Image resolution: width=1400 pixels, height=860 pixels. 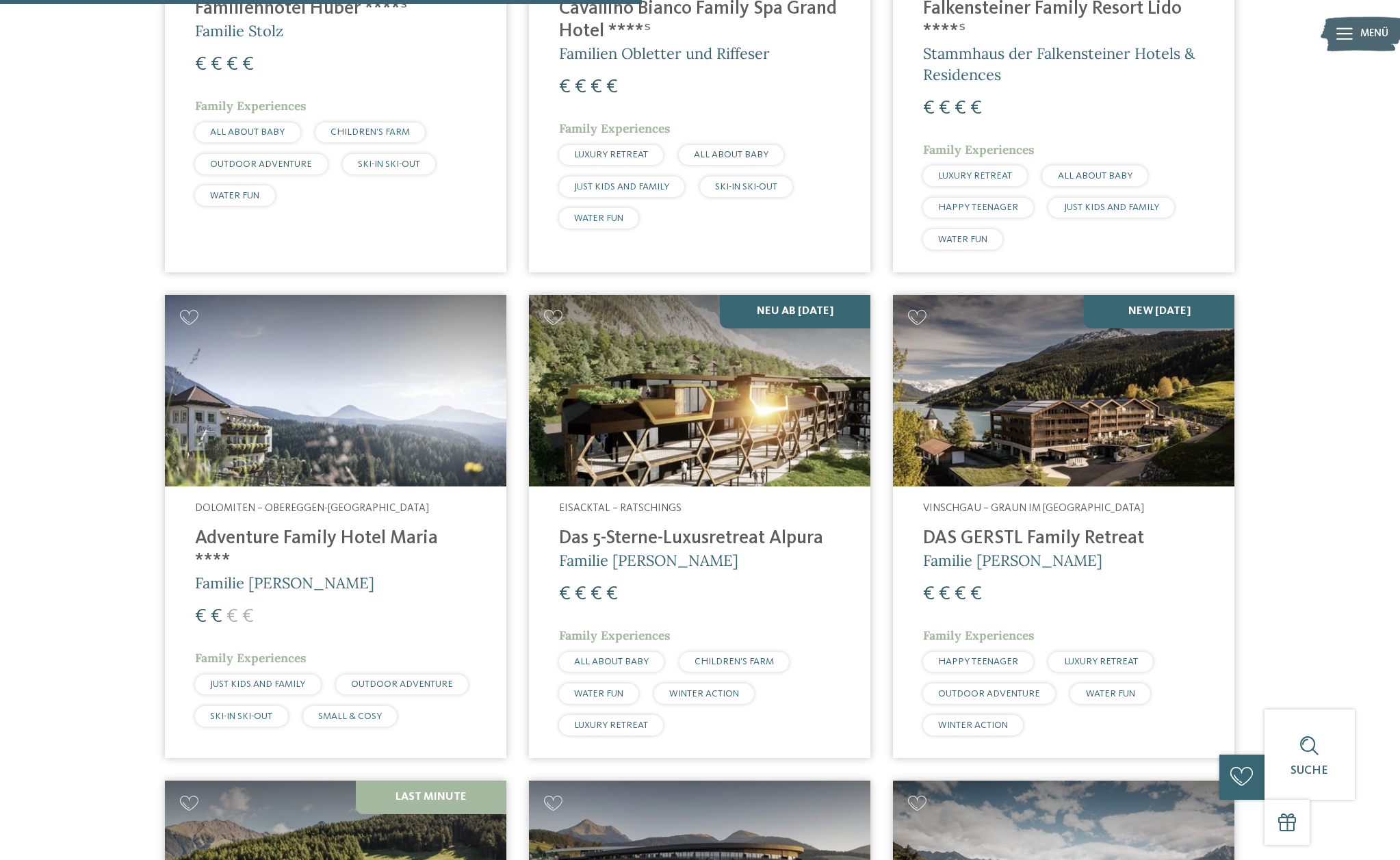 What do you see at coordinates (1063, 539) in the screenshot?
I see `h4: DAS GERSTL Family Retreat` at bounding box center [1063, 539].